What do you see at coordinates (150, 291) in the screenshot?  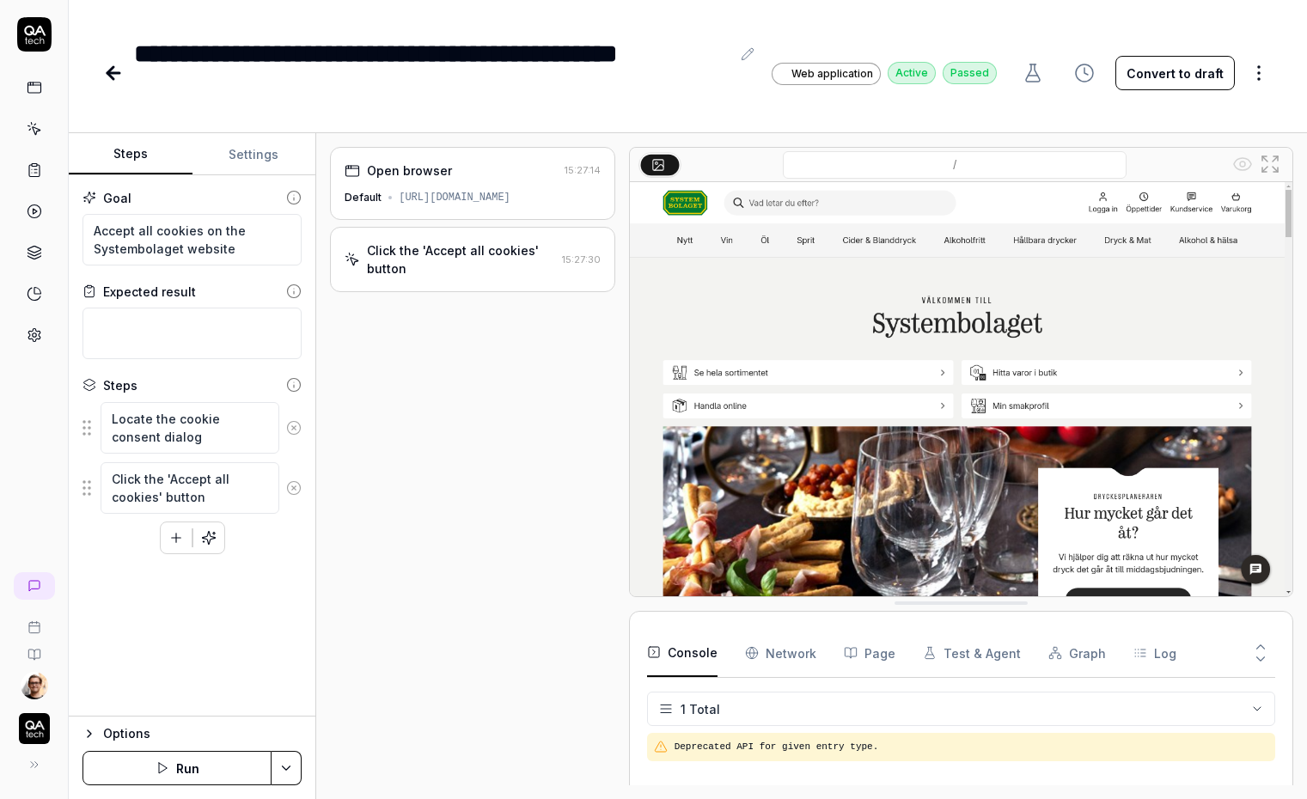 I see `div: Expected result` at bounding box center [150, 291].